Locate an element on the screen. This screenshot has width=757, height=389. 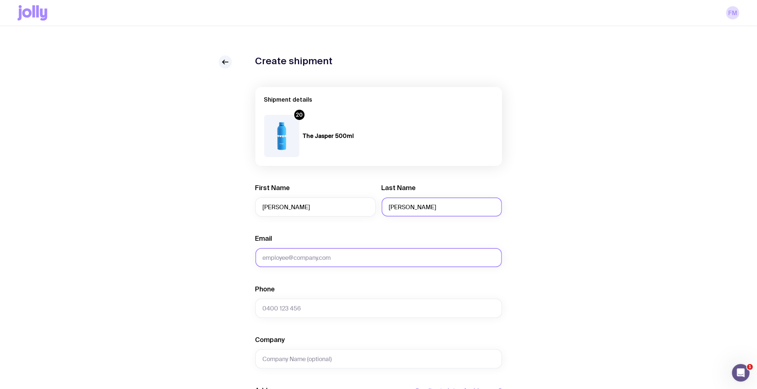
a: FM is located at coordinates (733, 13).